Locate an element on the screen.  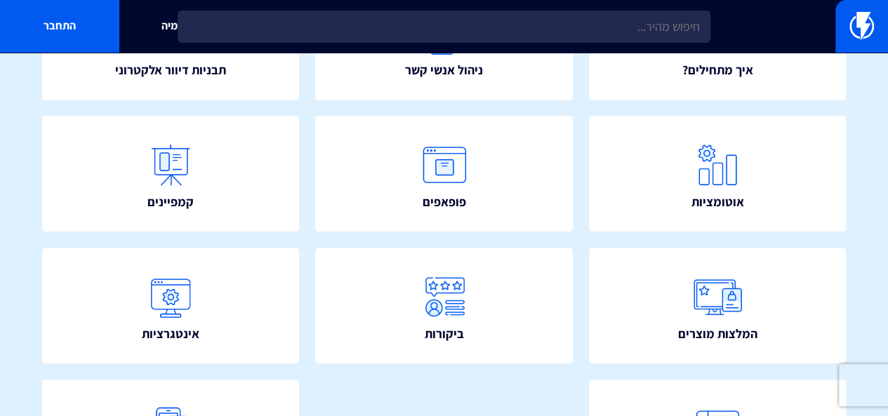
input: חיפוש מהיר... is located at coordinates (444, 27).